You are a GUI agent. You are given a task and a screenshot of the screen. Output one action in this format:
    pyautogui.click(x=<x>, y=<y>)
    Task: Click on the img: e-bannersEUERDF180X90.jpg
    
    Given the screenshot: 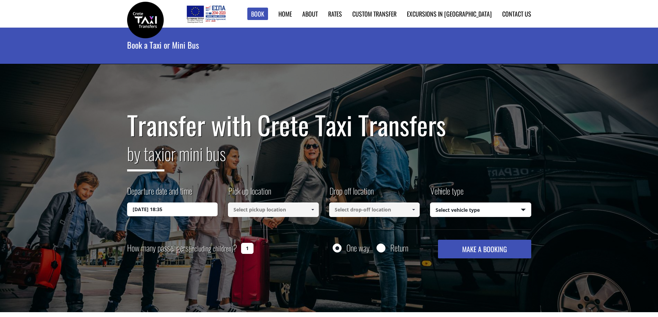 What is the action you would take?
    pyautogui.click(x=206, y=14)
    